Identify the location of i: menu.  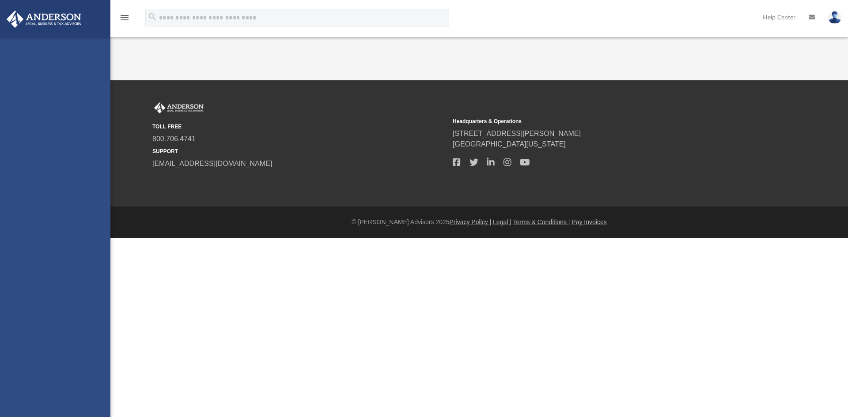
(124, 18).